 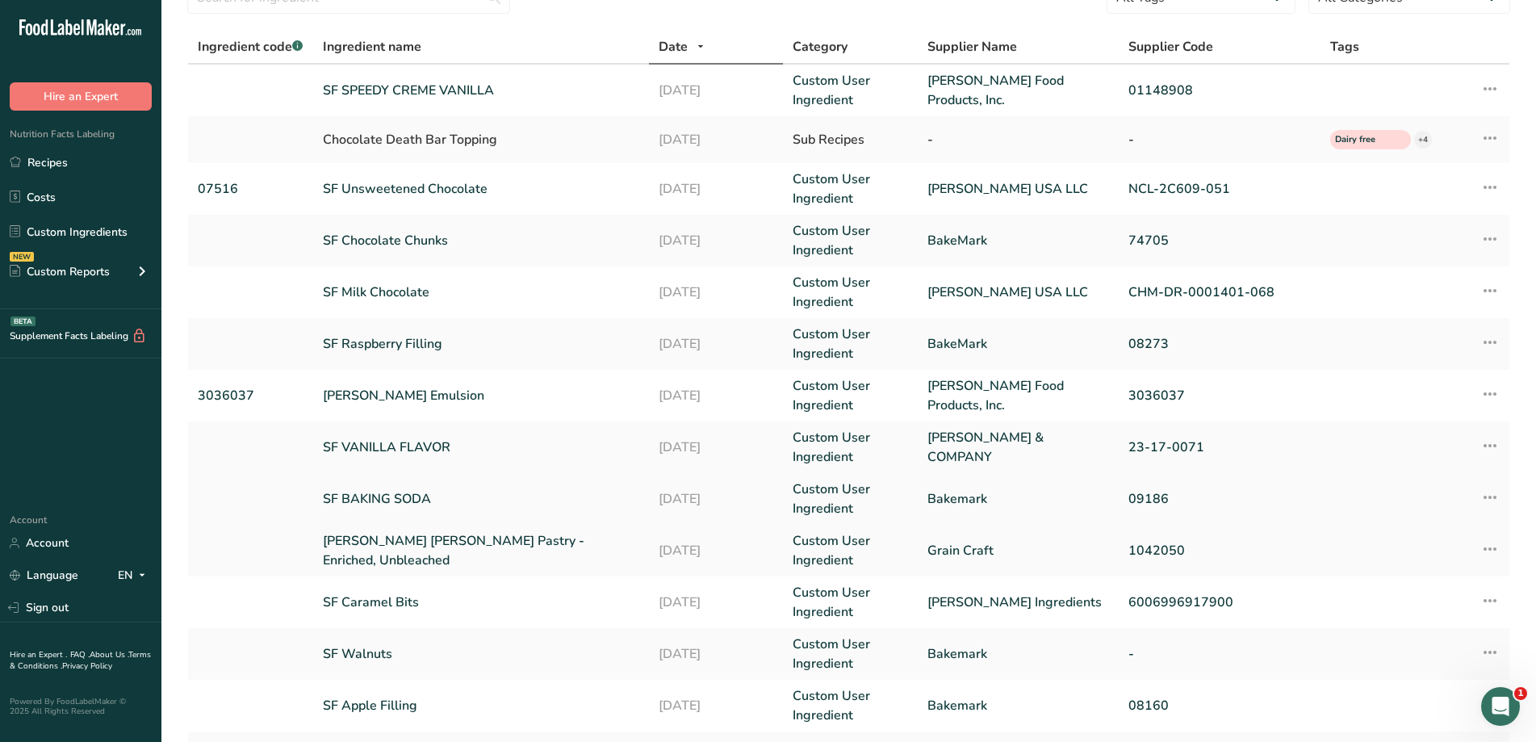 What do you see at coordinates (81, 96) in the screenshot?
I see `button: Hire an Expert` at bounding box center [81, 96].